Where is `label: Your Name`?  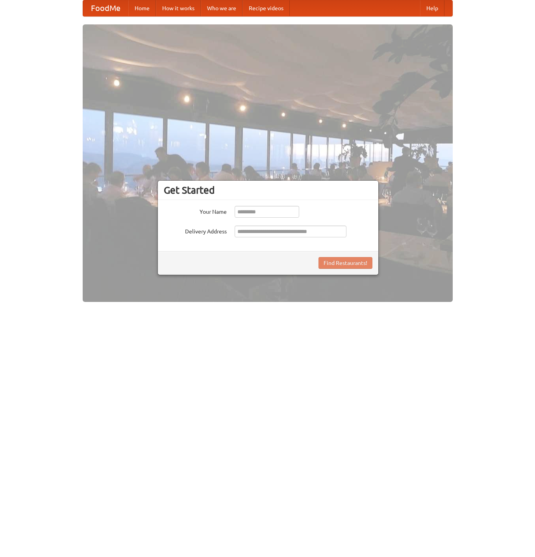 label: Your Name is located at coordinates (195, 211).